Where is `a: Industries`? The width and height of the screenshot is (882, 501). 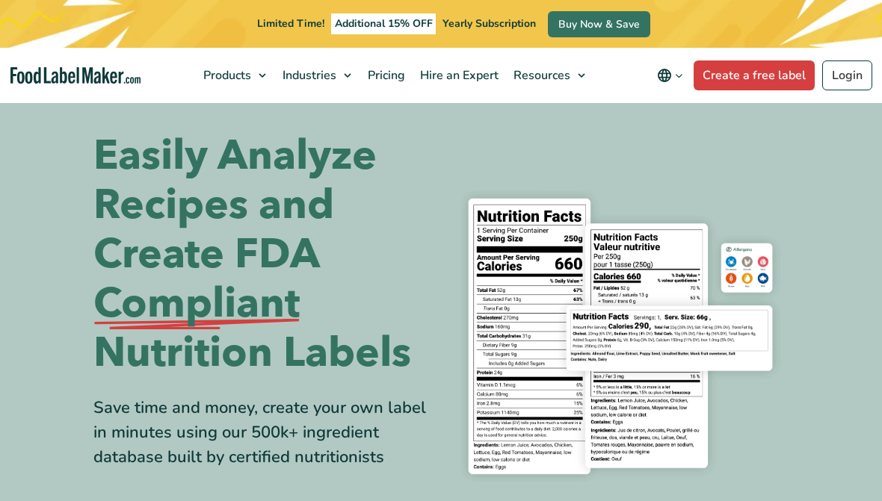 a: Industries is located at coordinates (316, 75).